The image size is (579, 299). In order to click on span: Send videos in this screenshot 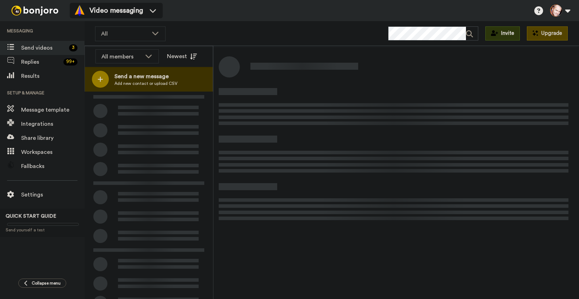, I will do `click(44, 48)`.